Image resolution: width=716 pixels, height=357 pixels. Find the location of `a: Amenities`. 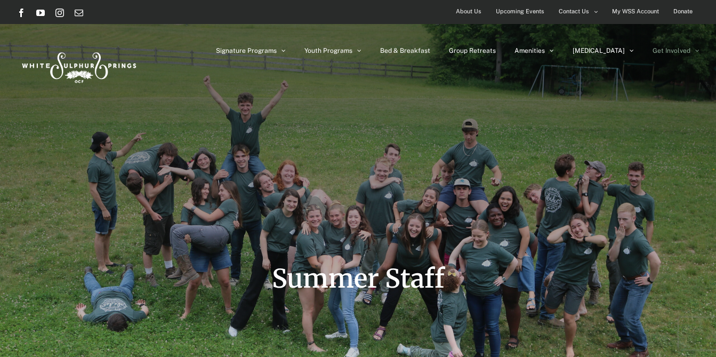

a: Amenities is located at coordinates (534, 51).